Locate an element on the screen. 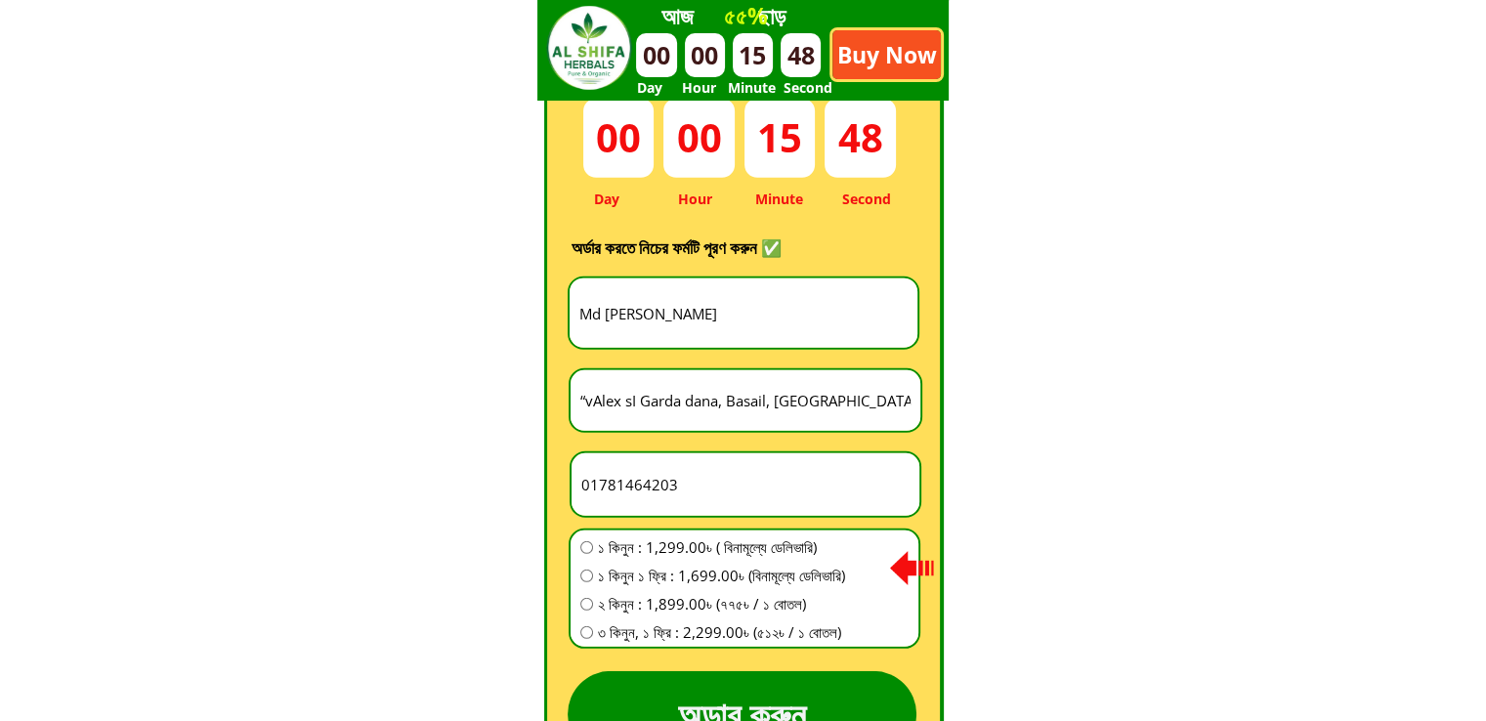 The width and height of the screenshot is (1486, 721). input: সম্পূর্ণ ঠিকানা বিবরণ * is located at coordinates (745, 401).